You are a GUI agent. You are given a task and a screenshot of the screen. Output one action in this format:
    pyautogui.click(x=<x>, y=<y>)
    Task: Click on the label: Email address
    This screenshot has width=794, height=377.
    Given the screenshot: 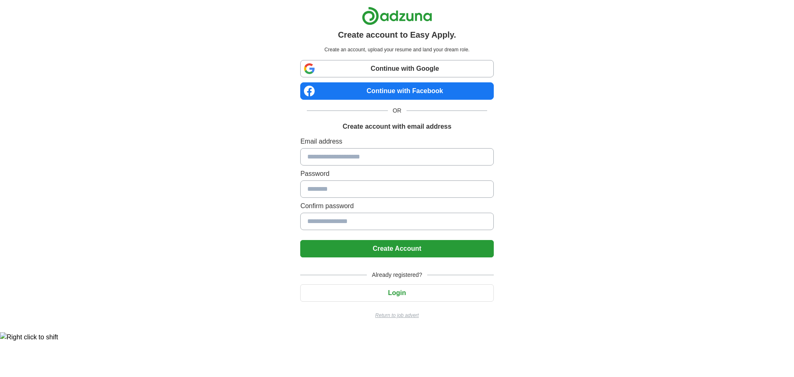 What is the action you would take?
    pyautogui.click(x=397, y=141)
    